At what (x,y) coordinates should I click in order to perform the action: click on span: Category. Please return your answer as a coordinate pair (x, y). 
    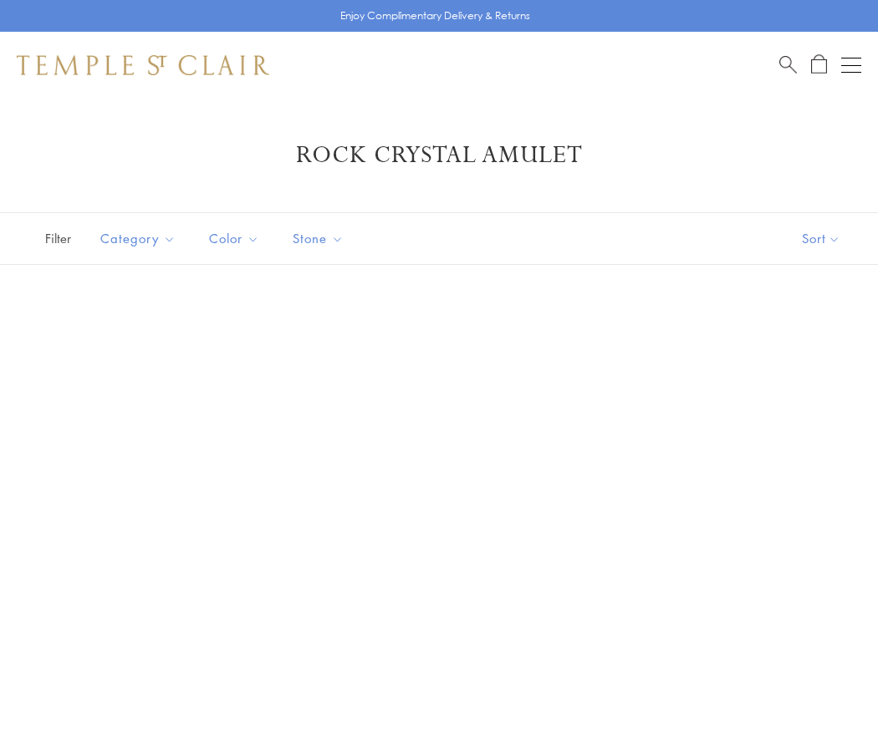
    Looking at the image, I should click on (140, 238).